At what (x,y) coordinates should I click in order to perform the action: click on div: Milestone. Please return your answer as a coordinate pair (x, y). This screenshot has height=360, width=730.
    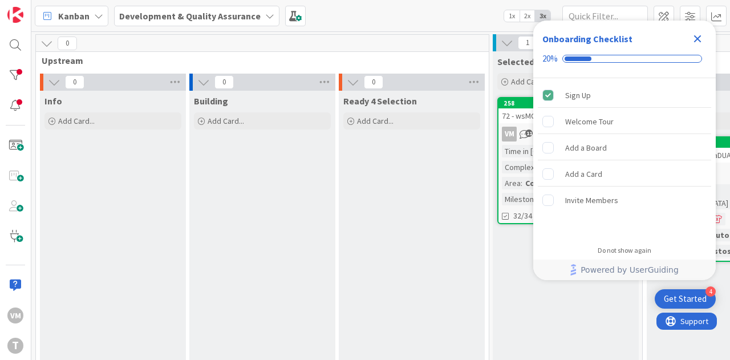
    Looking at the image, I should click on (520, 199).